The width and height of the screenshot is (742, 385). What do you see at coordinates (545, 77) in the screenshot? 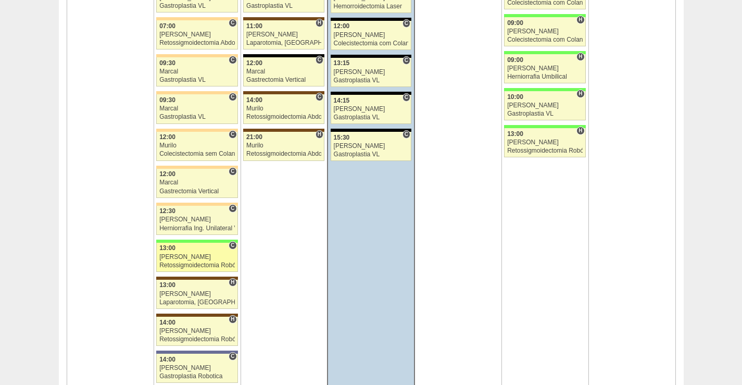
I see `div: Herniorrafia Umbilical` at bounding box center [545, 77].